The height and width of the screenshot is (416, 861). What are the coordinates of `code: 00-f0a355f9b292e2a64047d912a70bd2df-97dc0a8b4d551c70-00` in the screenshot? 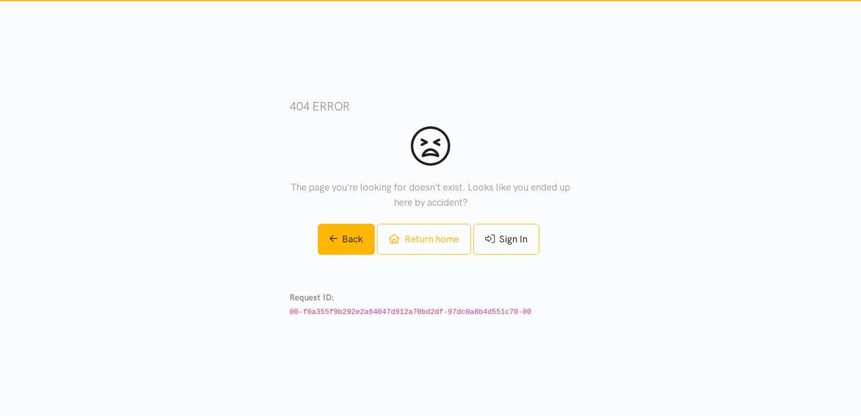 It's located at (410, 312).